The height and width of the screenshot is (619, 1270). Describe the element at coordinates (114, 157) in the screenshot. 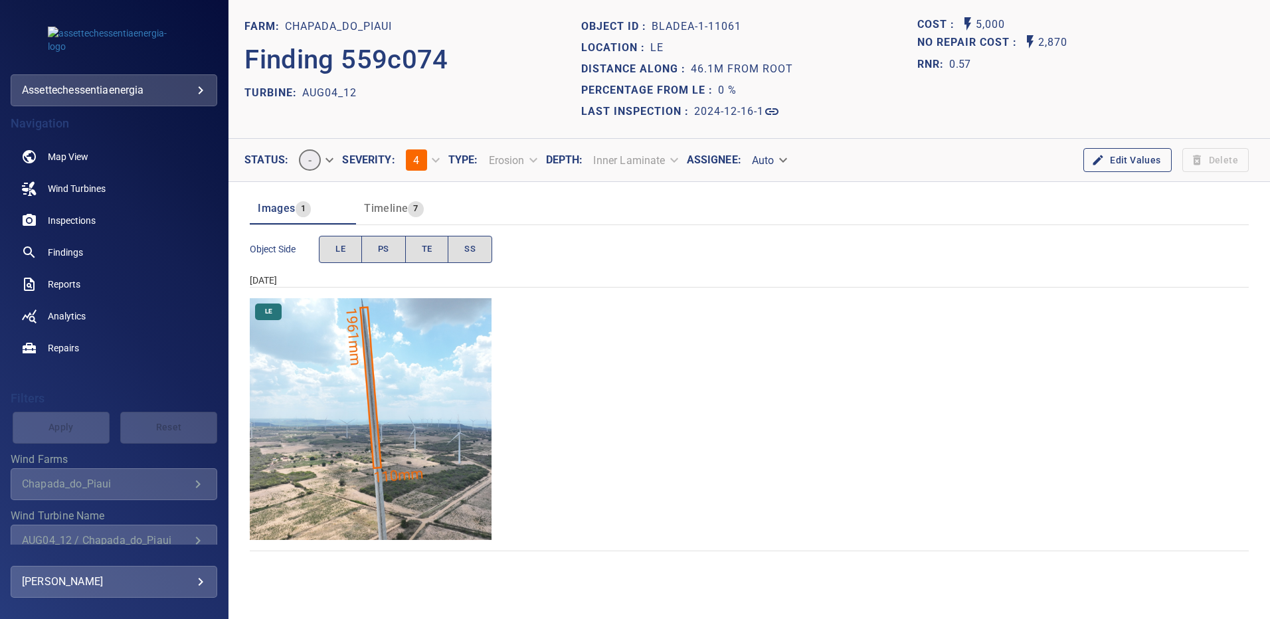

I see `a: map noActive` at that location.